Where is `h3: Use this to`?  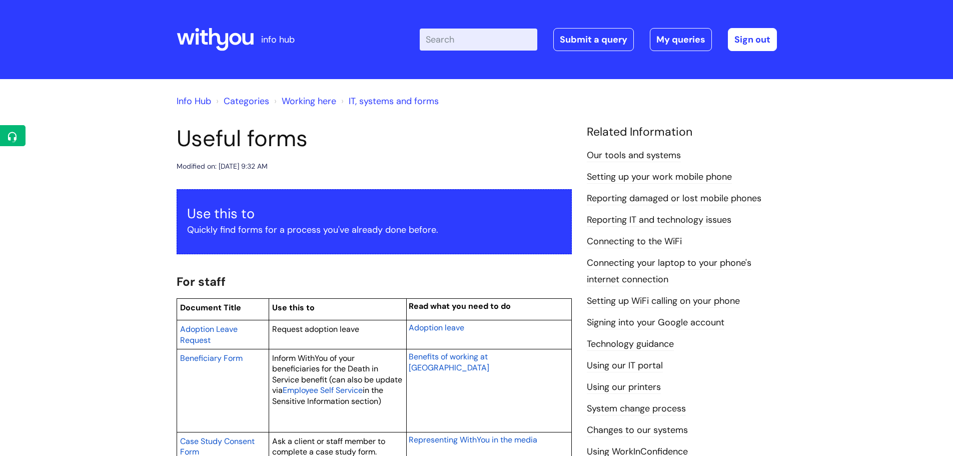 h3: Use this to is located at coordinates (374, 214).